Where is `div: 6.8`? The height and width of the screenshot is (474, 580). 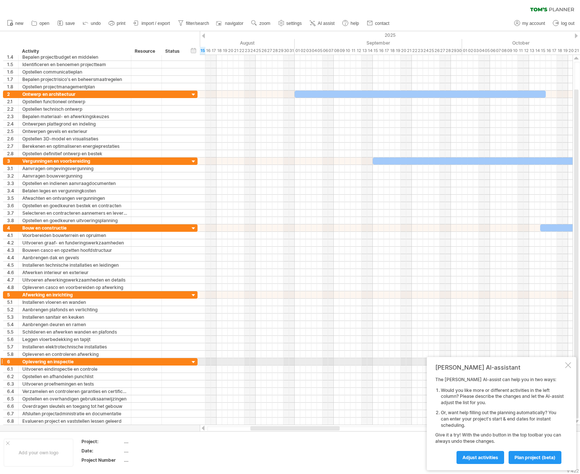
div: 6.8 is located at coordinates (13, 421).